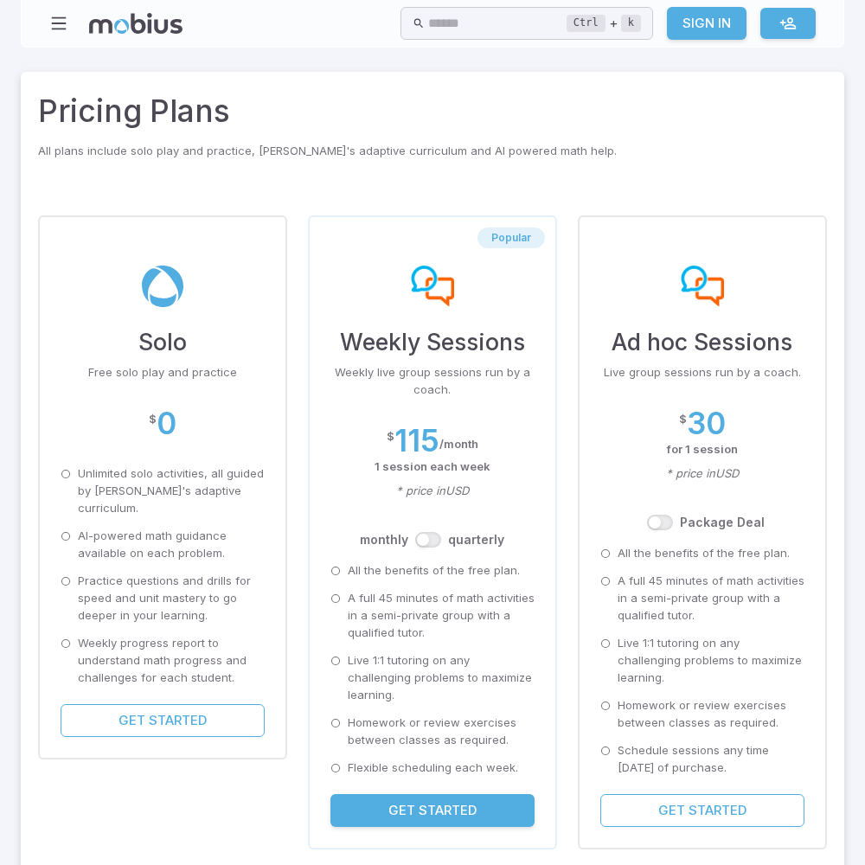 The image size is (865, 865). Describe the element at coordinates (432, 342) in the screenshot. I see `h3: Weekly Sessions` at that location.